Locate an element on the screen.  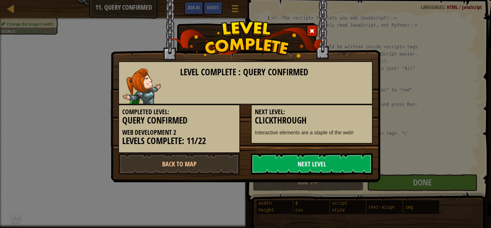
a: Back to Map is located at coordinates (179, 164).